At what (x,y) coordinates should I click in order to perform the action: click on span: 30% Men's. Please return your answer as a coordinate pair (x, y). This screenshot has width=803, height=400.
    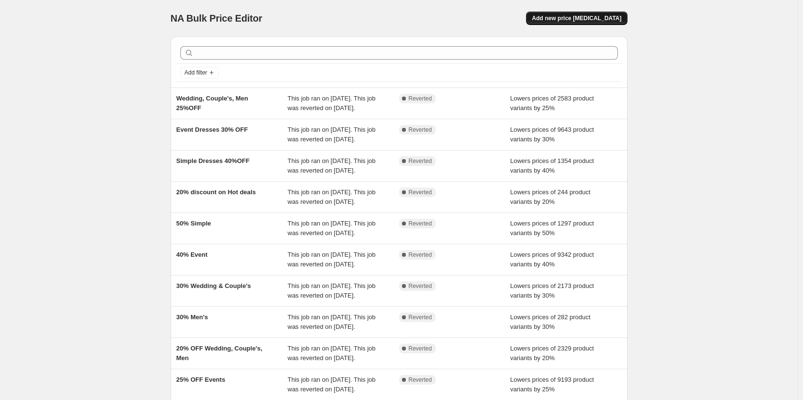
    Looking at the image, I should click on (192, 317).